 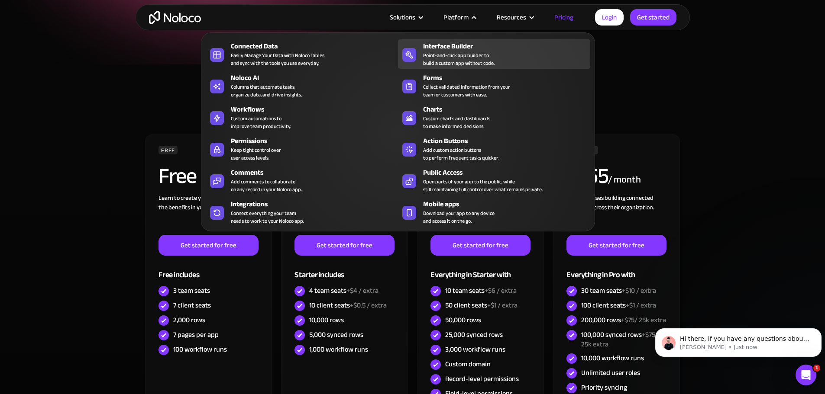 I want to click on div: Add custom action buttons to perform frequent tasks quicker., so click(x=461, y=154).